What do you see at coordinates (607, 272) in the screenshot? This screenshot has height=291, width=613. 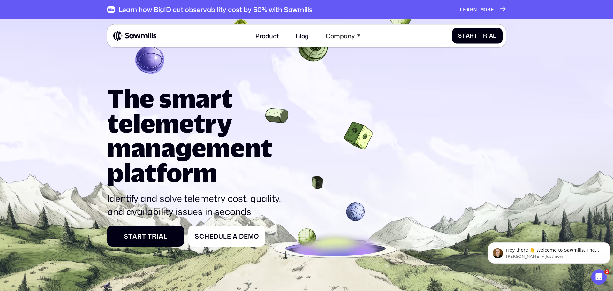 I see `span: 1` at bounding box center [607, 272].